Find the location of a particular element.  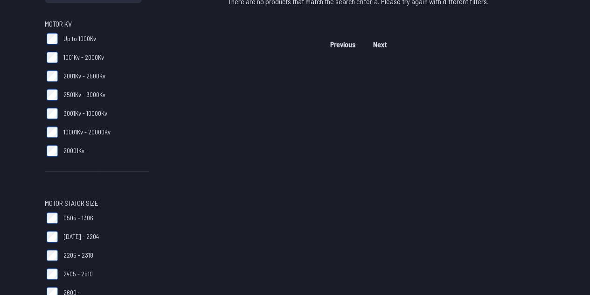

input: 20001Kv+ is located at coordinates (52, 151).